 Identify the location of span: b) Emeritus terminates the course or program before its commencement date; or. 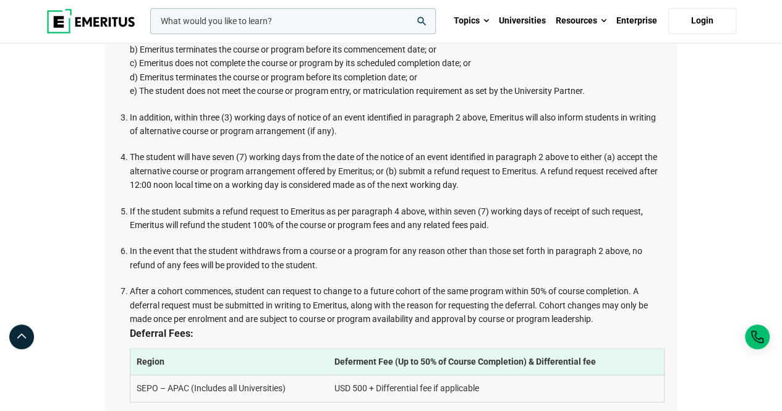
(283, 49).